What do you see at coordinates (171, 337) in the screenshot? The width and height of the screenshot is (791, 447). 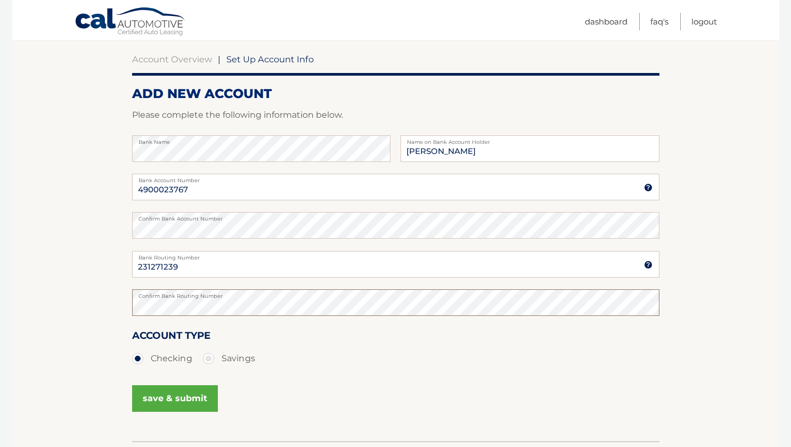 I see `label: Account Type` at bounding box center [171, 337].